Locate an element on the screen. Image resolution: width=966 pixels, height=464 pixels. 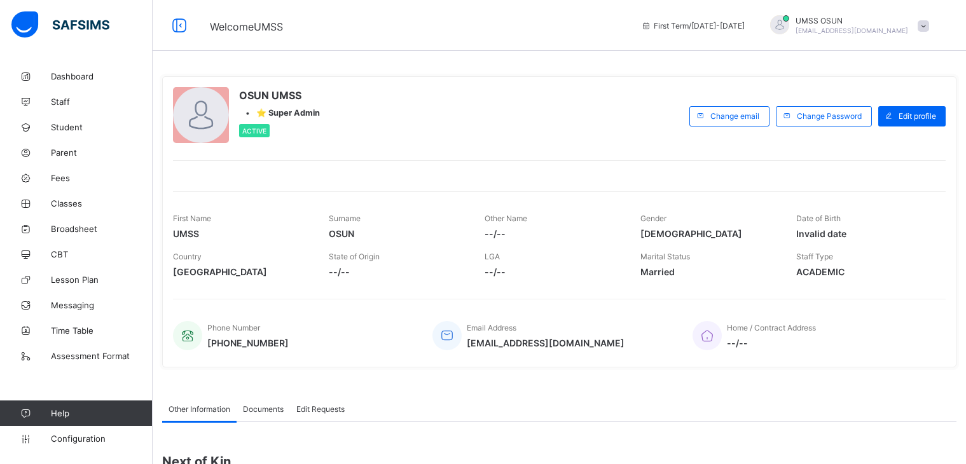
span: Lesson Plan is located at coordinates (102, 280).